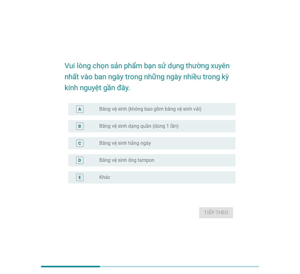 This screenshot has width=300, height=274. I want to click on div: B, so click(80, 126).